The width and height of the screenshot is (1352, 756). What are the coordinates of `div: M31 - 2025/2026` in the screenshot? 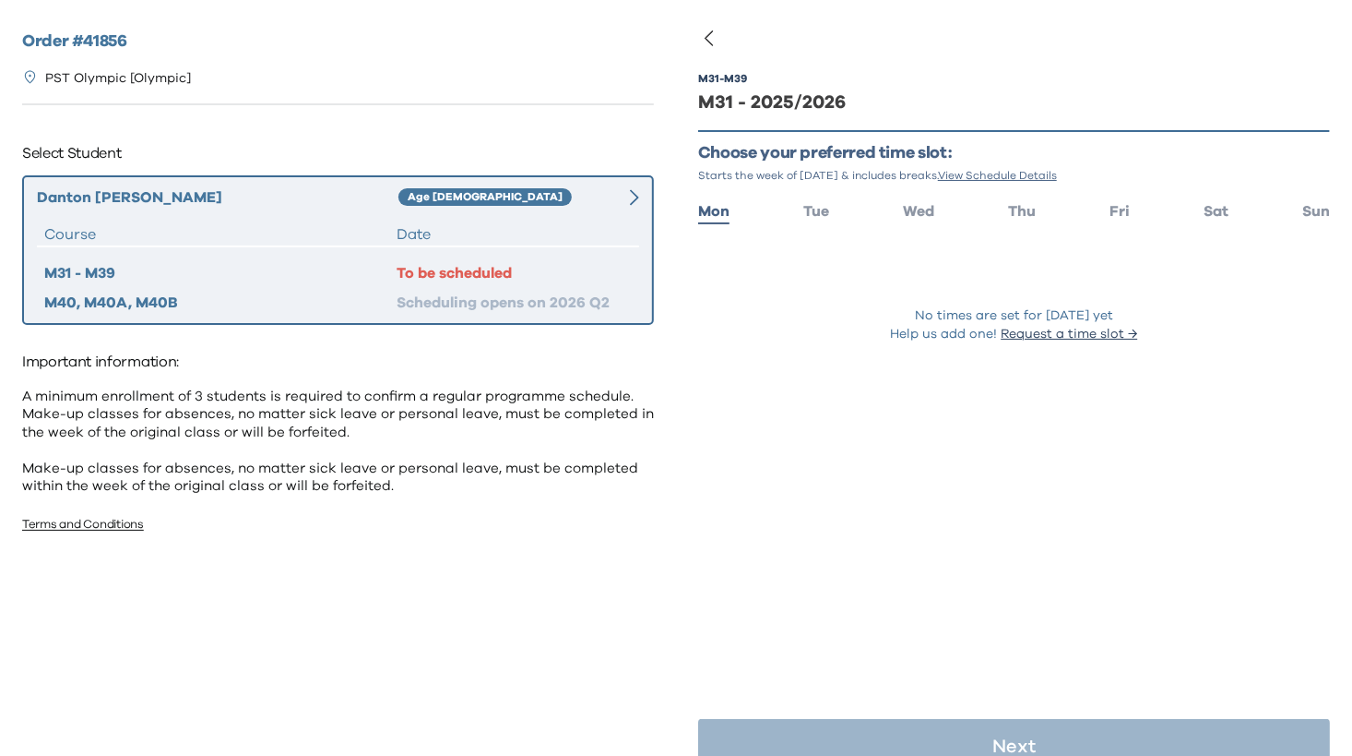 It's located at (1014, 102).